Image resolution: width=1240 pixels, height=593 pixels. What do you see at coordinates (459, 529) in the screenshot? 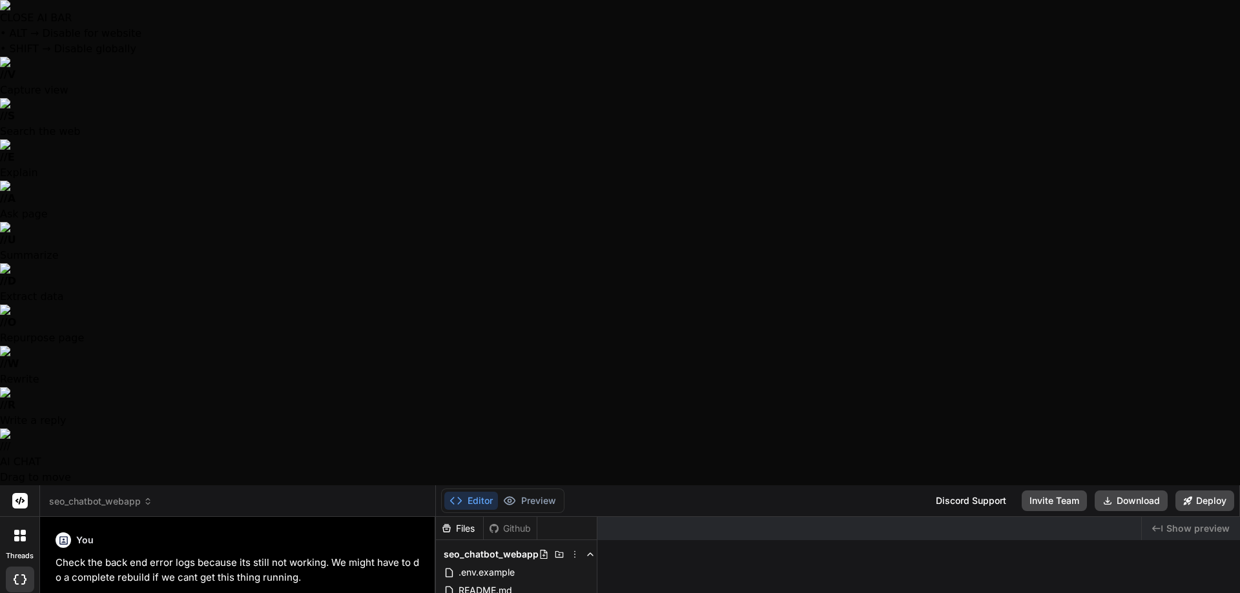
I see `div: Files` at bounding box center [459, 529].